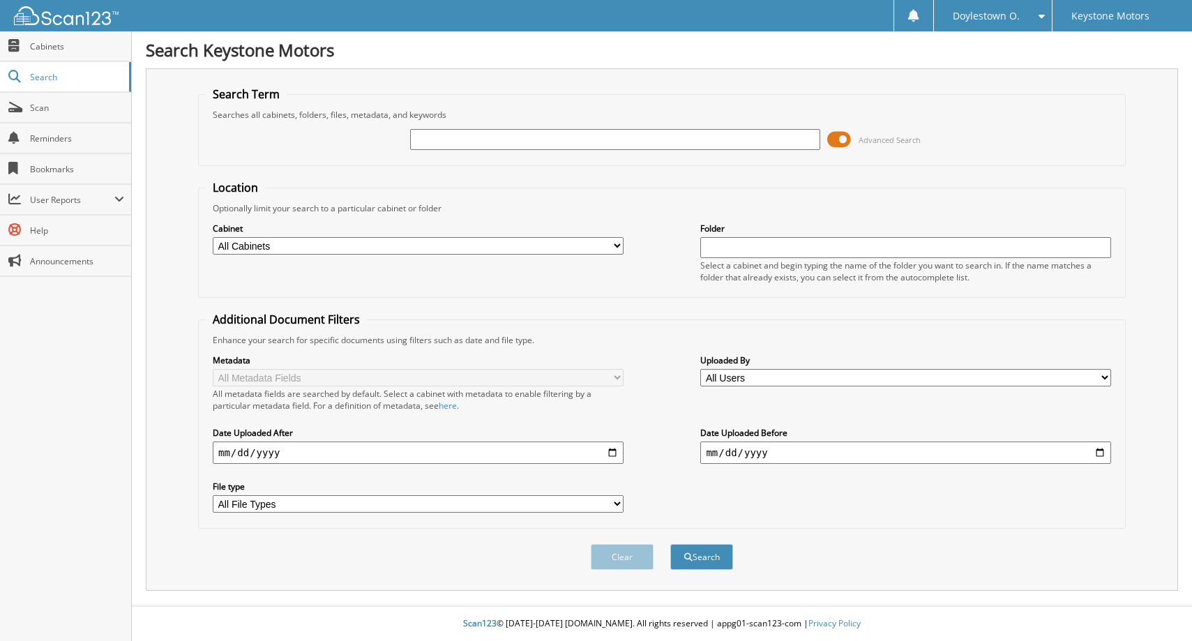  Describe the element at coordinates (418, 400) in the screenshot. I see `div: All metadata fields are searched by default. Select a cabinet with metadata to enable filtering b...` at that location.